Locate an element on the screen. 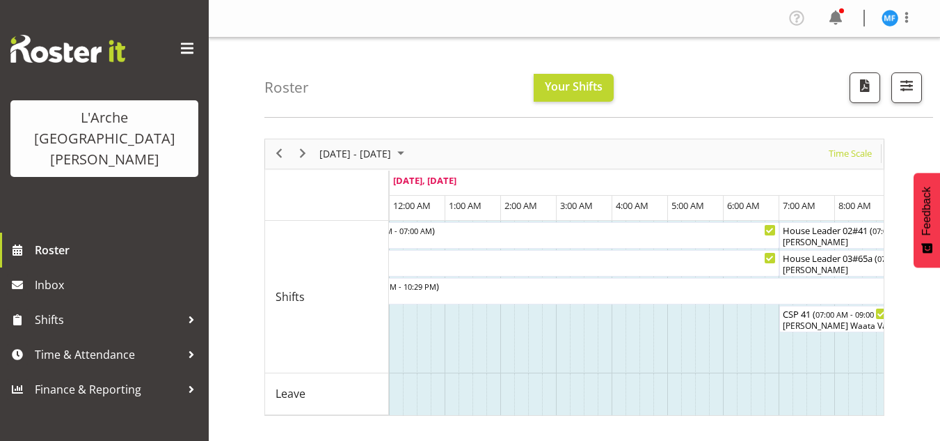  span: Leave is located at coordinates (290, 393).